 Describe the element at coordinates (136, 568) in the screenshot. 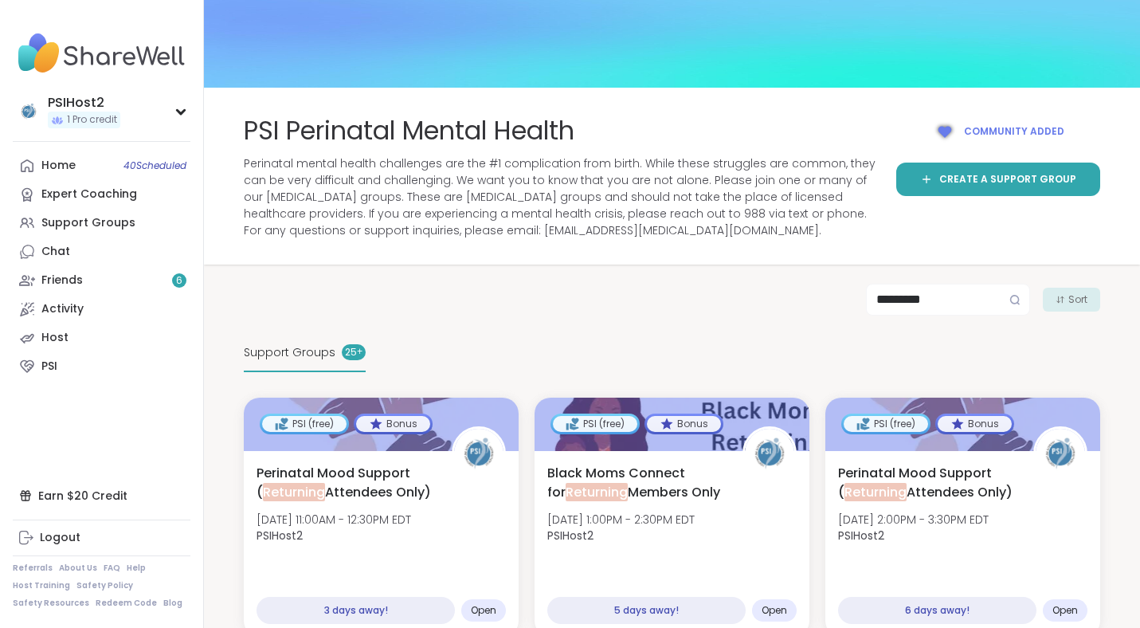

I see `a: Help` at that location.